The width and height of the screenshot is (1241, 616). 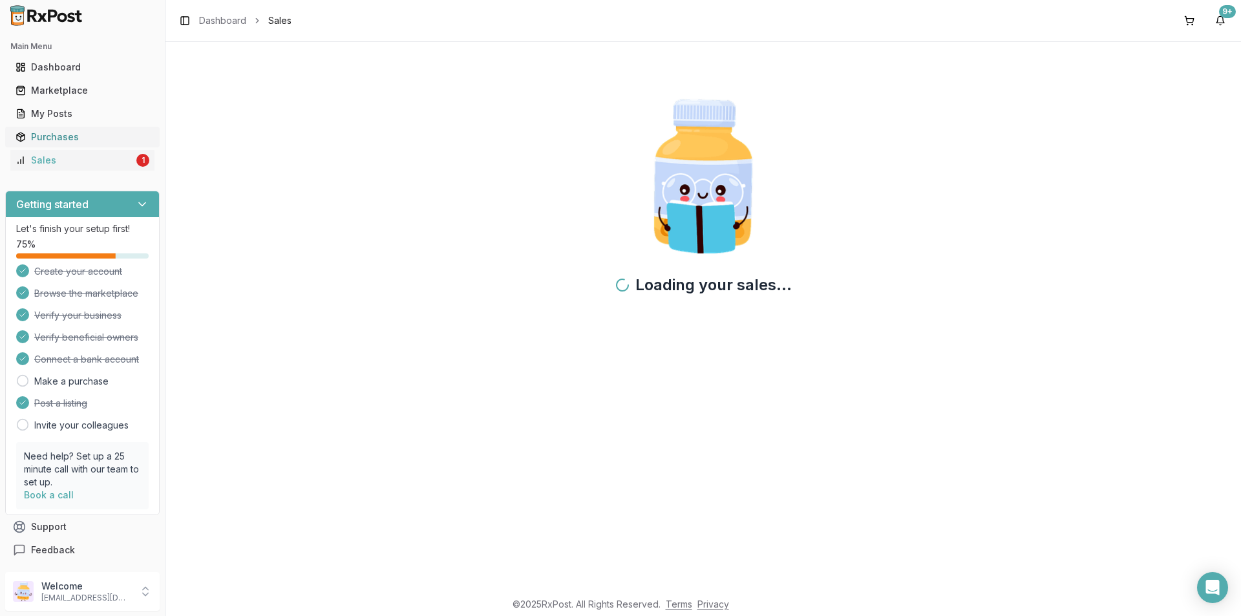 What do you see at coordinates (26, 244) in the screenshot?
I see `span: 75 %` at bounding box center [26, 244].